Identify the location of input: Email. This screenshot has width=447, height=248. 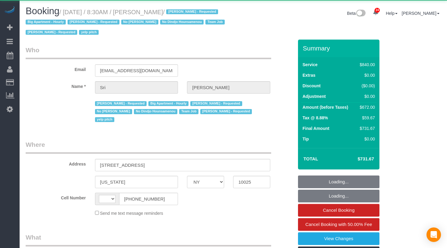
(137, 70).